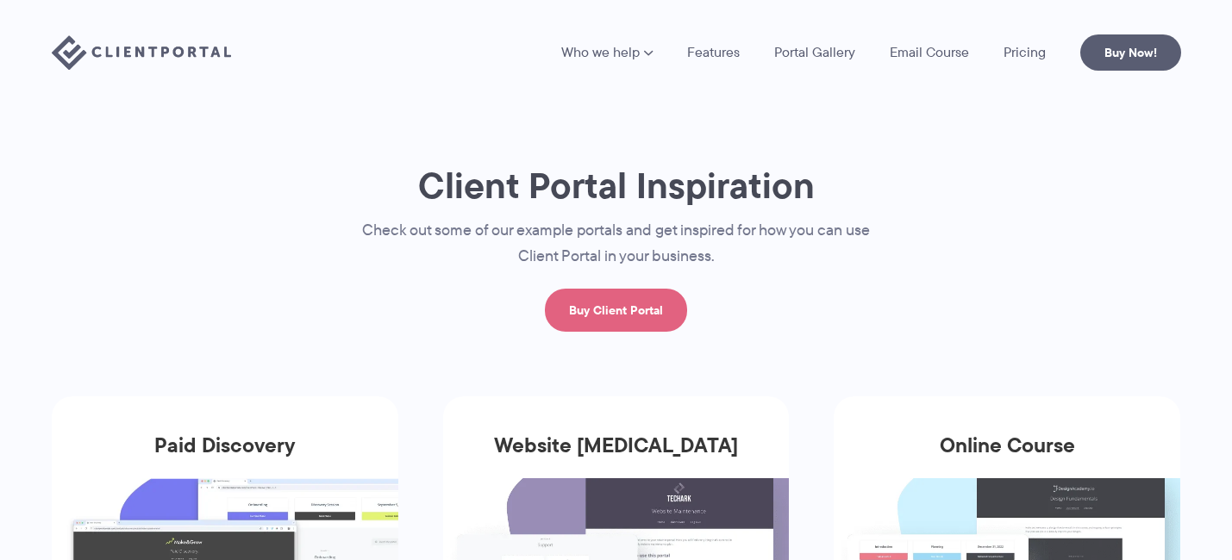 The width and height of the screenshot is (1232, 560). Describe the element at coordinates (1024, 53) in the screenshot. I see `a: Pricing` at that location.